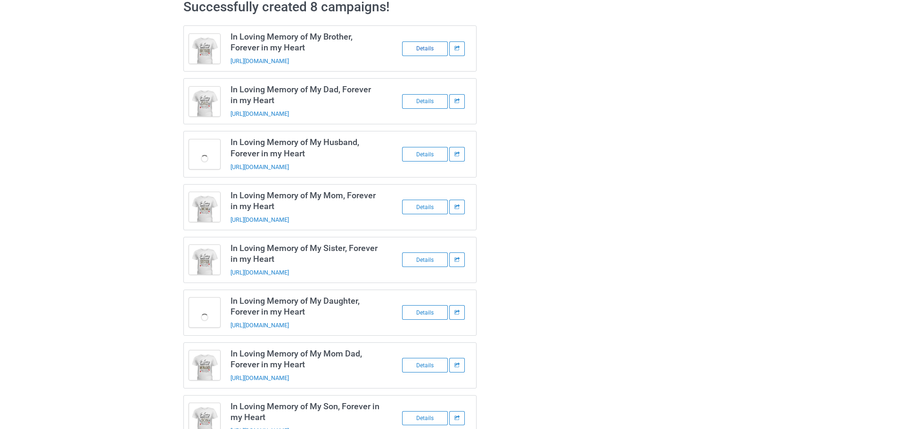  Describe the element at coordinates (305, 95) in the screenshot. I see `h3: In Loving Memory of My Dad, Forever in my Heart` at that location.